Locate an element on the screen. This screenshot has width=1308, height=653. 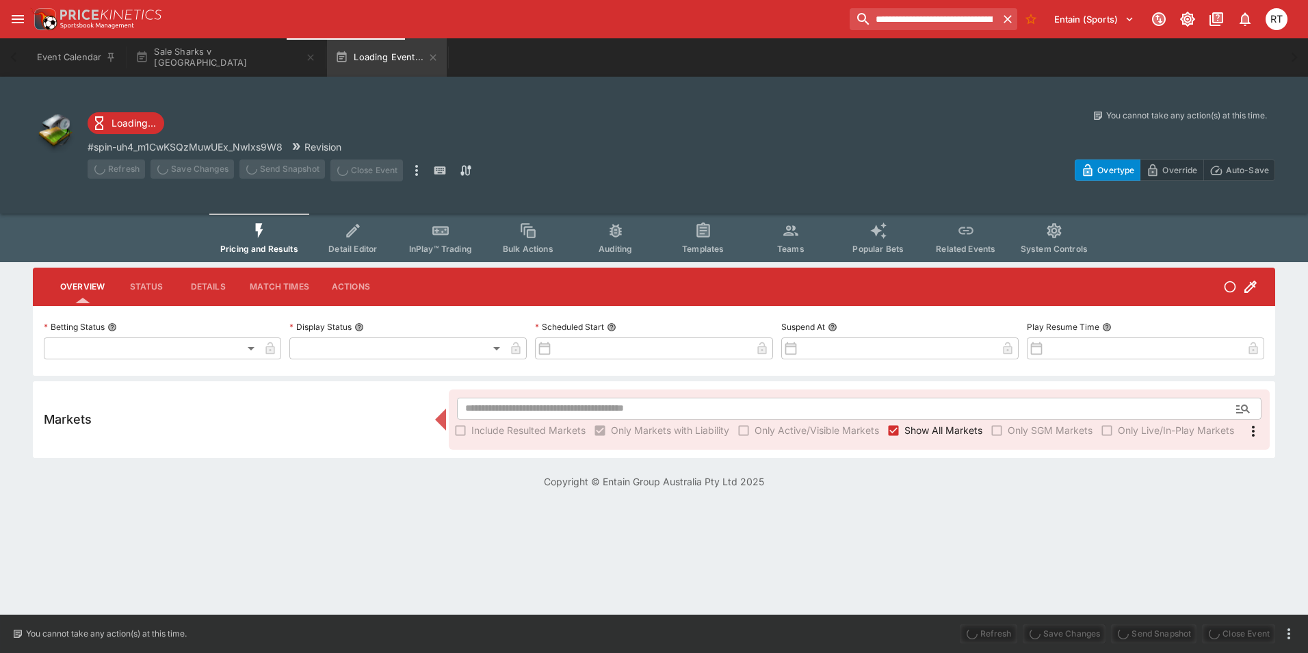
span: Include Resulted Markets is located at coordinates (528, 430).